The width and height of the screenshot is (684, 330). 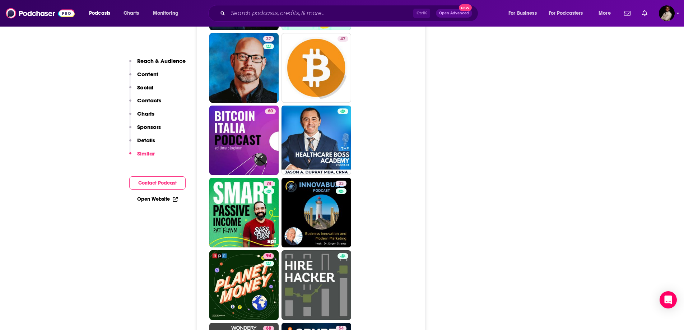 I want to click on input: Search podcasts, credits, & more..., so click(x=321, y=13).